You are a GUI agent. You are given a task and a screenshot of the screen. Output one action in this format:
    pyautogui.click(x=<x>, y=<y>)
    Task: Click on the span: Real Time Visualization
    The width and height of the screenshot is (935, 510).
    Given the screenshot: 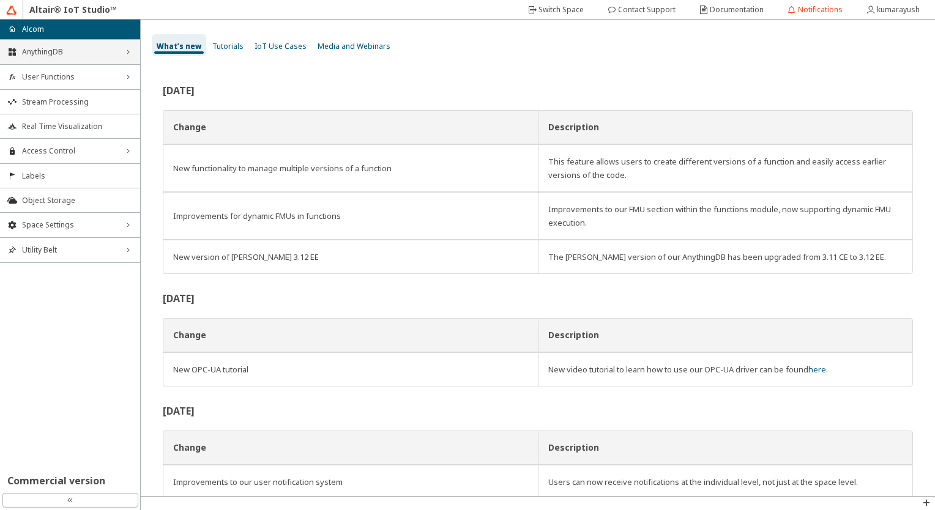 What is the action you would take?
    pyautogui.click(x=77, y=127)
    